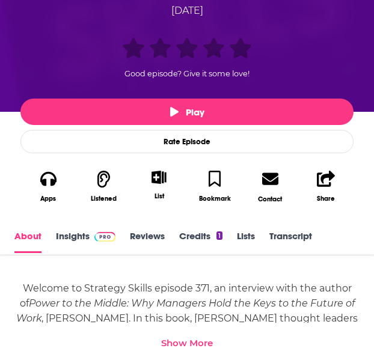 This screenshot has height=351, width=374. Describe the element at coordinates (270, 199) in the screenshot. I see `div: Contact` at that location.